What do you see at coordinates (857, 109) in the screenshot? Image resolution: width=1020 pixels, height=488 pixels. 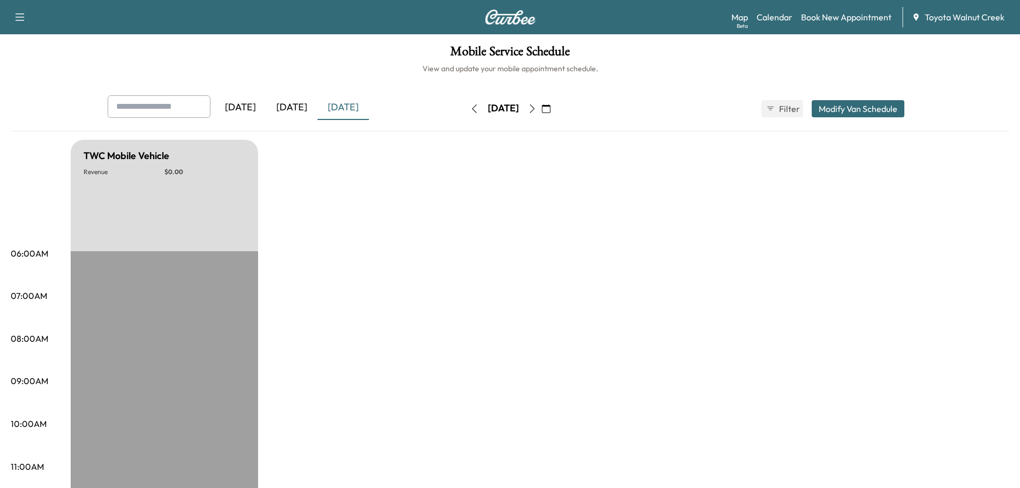 I see `button: Modify Van Schedule` at bounding box center [857, 109].